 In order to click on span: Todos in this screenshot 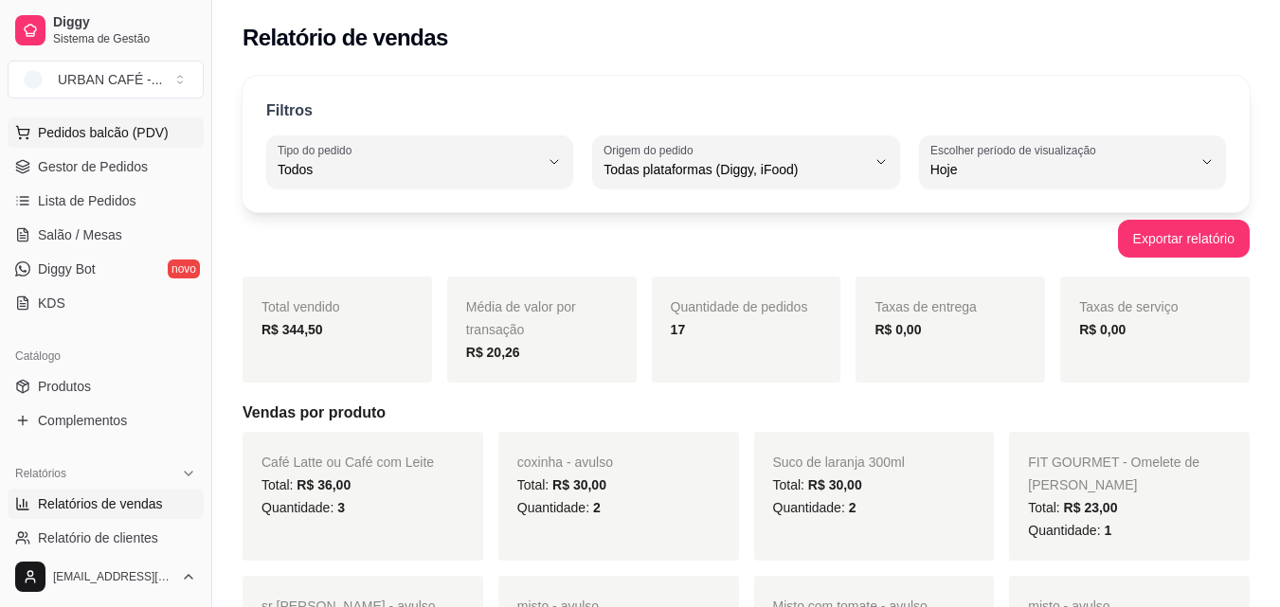, I will do `click(408, 170)`.